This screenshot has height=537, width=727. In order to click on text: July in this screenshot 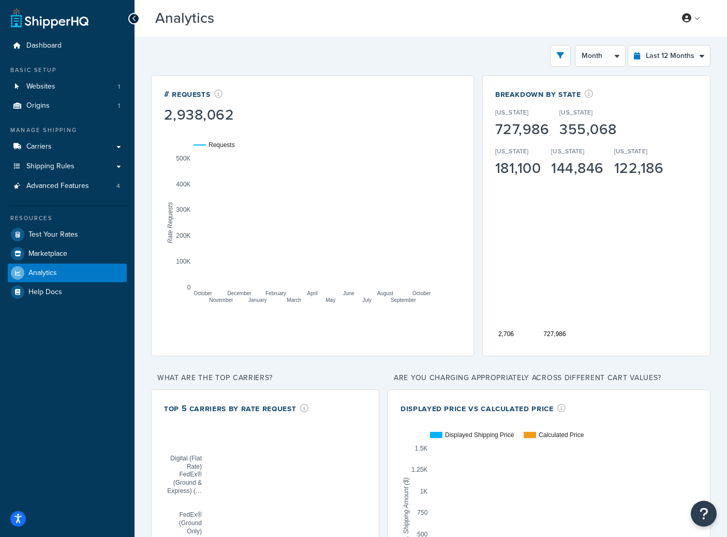, I will do `click(367, 299)`.